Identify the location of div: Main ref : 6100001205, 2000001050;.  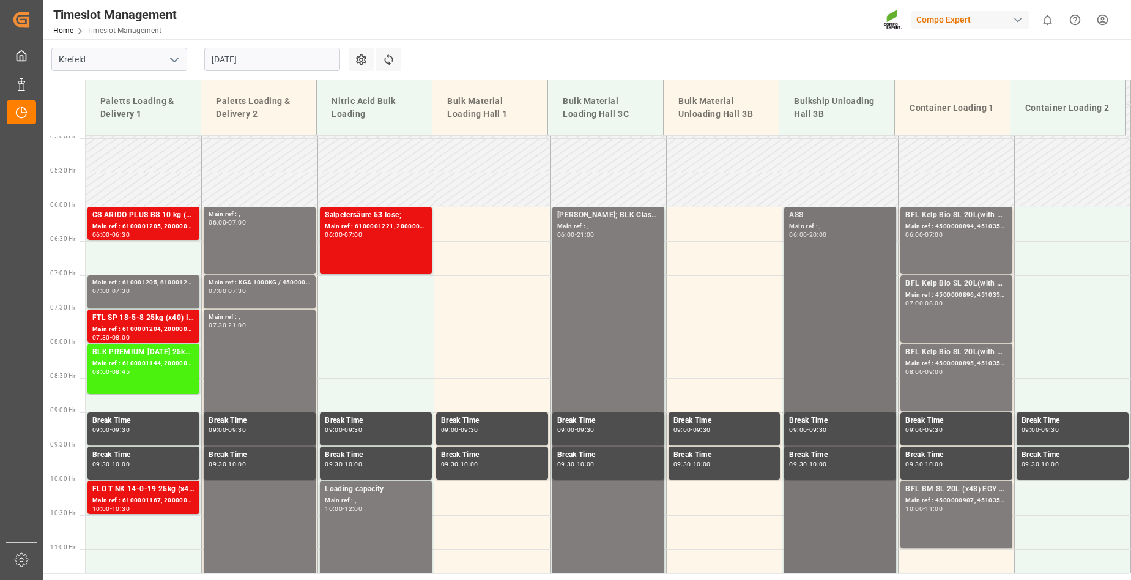
(143, 226).